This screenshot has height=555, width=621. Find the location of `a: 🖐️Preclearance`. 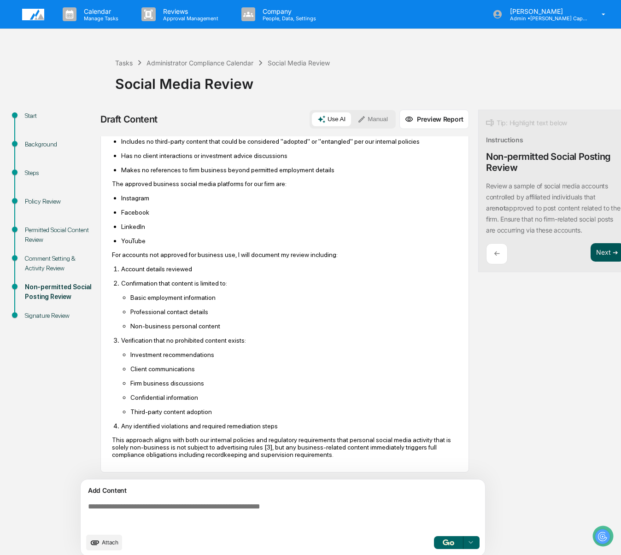

a: 🖐️Preclearance is located at coordinates (34, 121).